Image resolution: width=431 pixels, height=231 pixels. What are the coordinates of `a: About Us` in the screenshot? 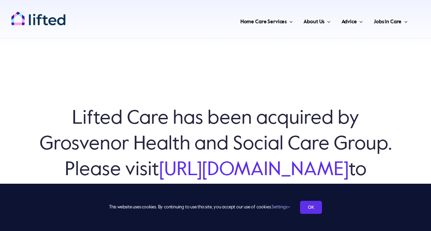 It's located at (317, 21).